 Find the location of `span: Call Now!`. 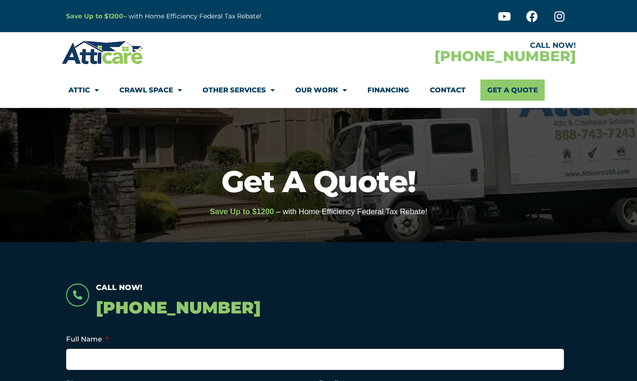

span: Call Now! is located at coordinates (119, 287).